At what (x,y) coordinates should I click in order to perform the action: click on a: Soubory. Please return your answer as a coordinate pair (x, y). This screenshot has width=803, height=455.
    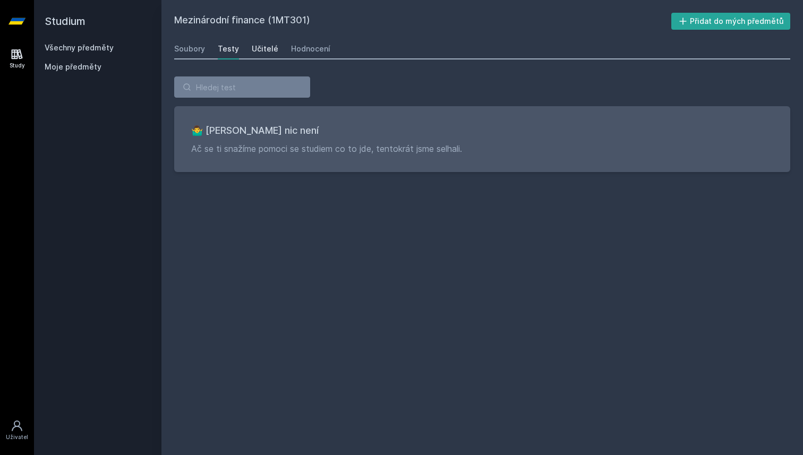
    Looking at the image, I should click on (190, 49).